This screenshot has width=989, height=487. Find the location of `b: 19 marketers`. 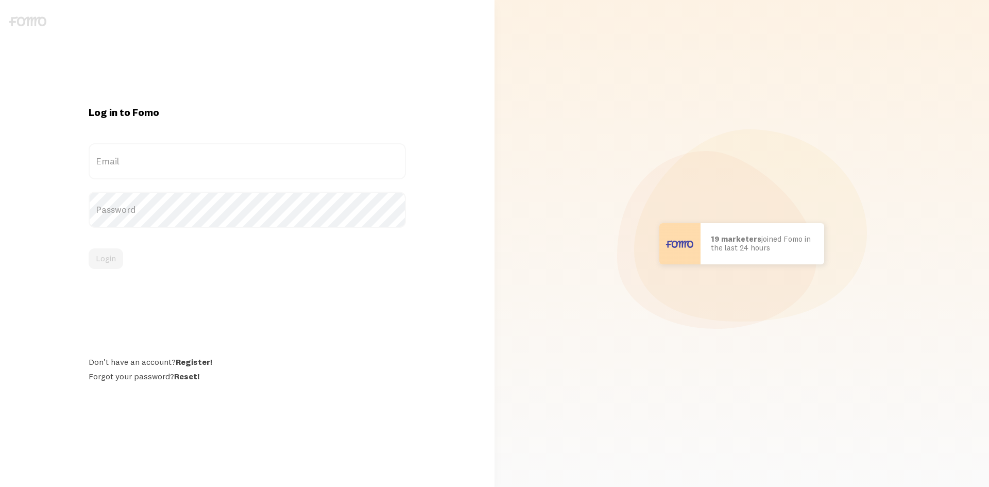

b: 19 marketers is located at coordinates (736, 238).